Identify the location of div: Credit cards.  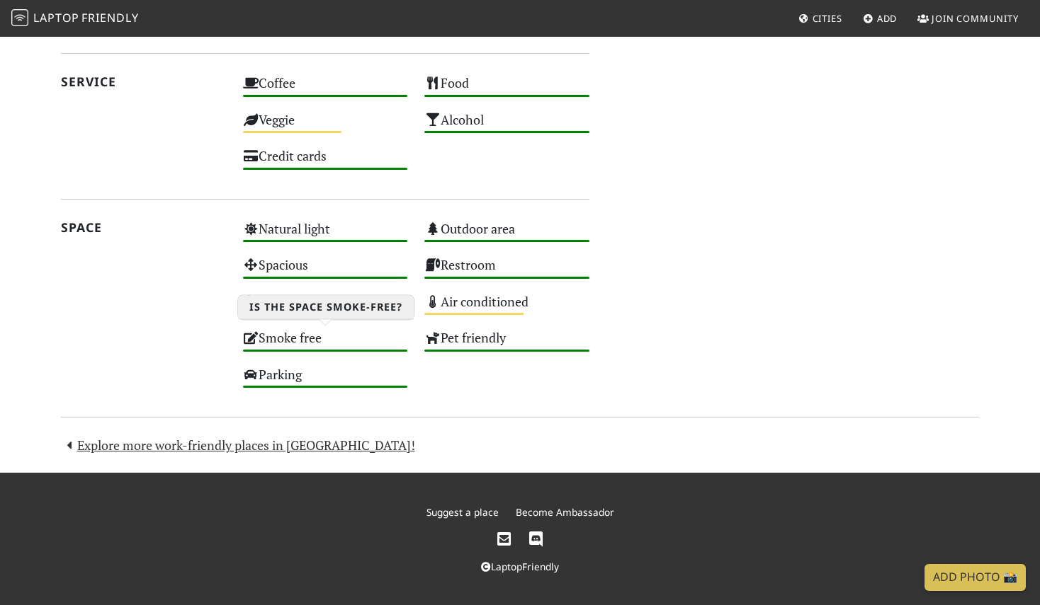
(325, 162).